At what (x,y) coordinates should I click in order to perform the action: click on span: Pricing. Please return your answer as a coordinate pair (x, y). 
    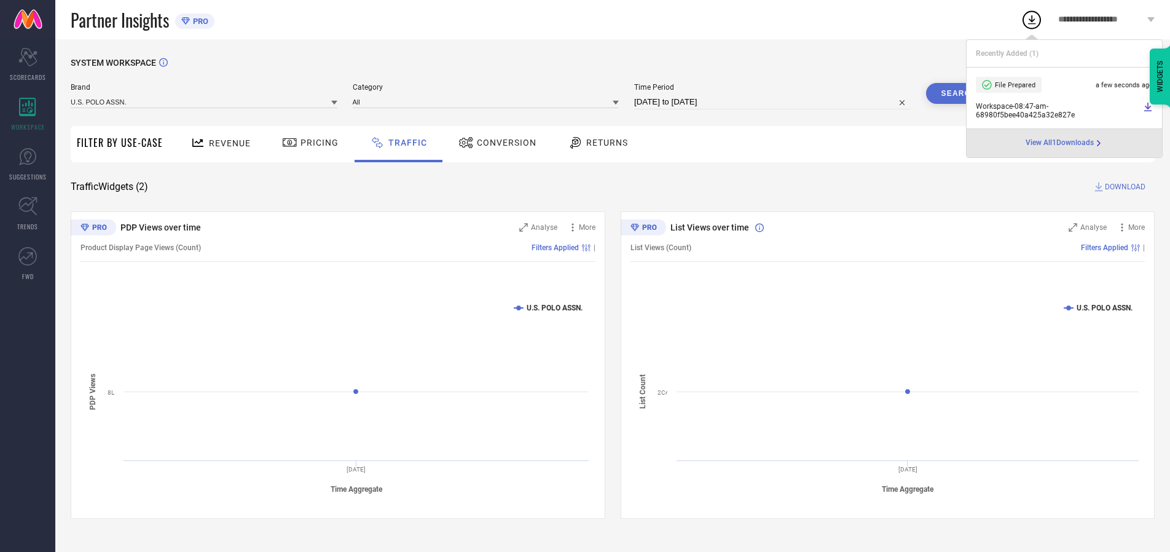
    Looking at the image, I should click on (319, 143).